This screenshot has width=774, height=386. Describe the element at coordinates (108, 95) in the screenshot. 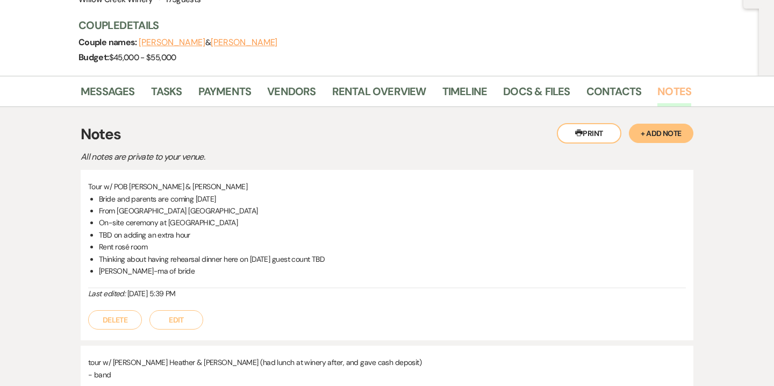

I see `a: Messages` at that location.